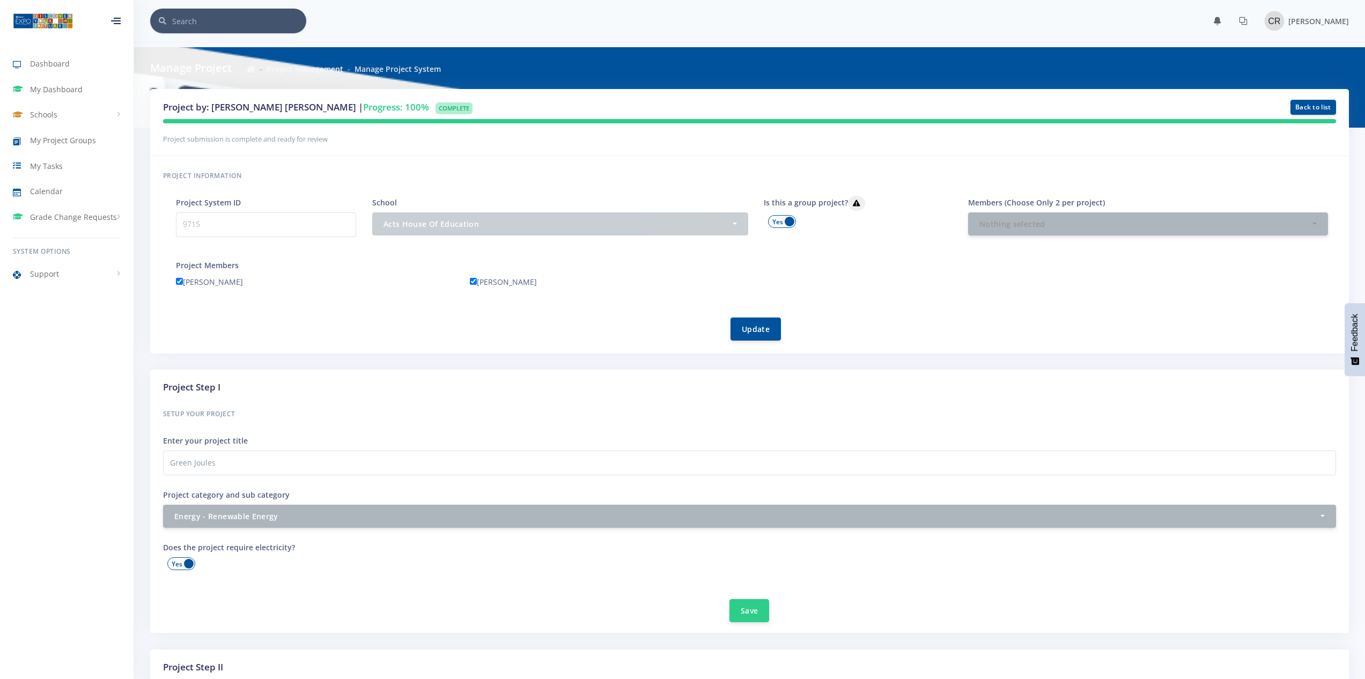  What do you see at coordinates (45, 274) in the screenshot?
I see `span: Support` at bounding box center [45, 274].